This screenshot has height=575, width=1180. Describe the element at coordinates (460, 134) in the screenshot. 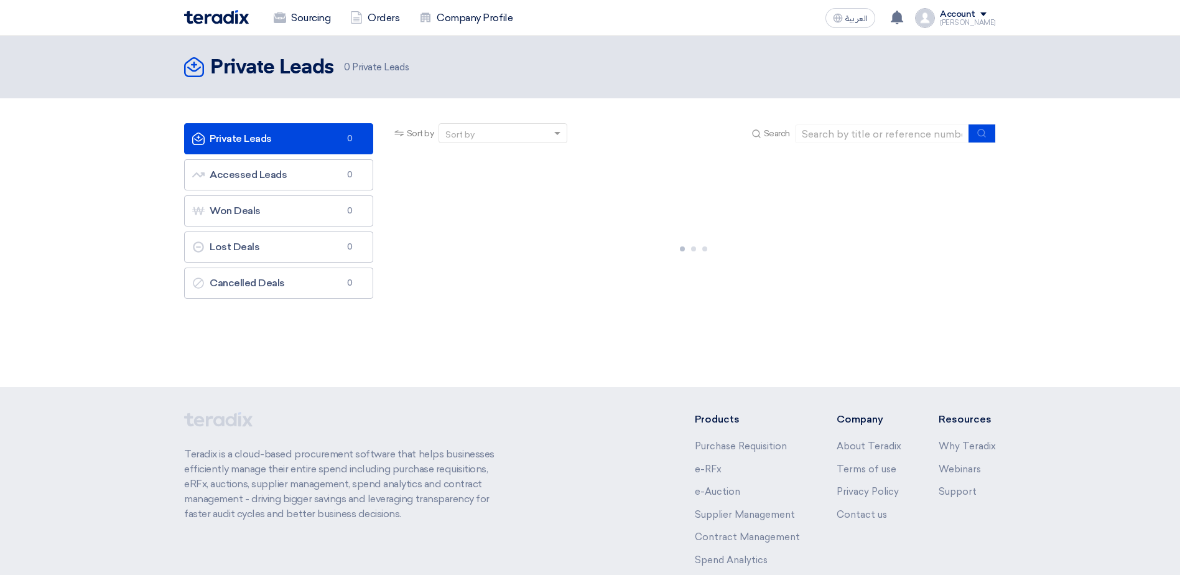

I see `div: Sort by` at that location.